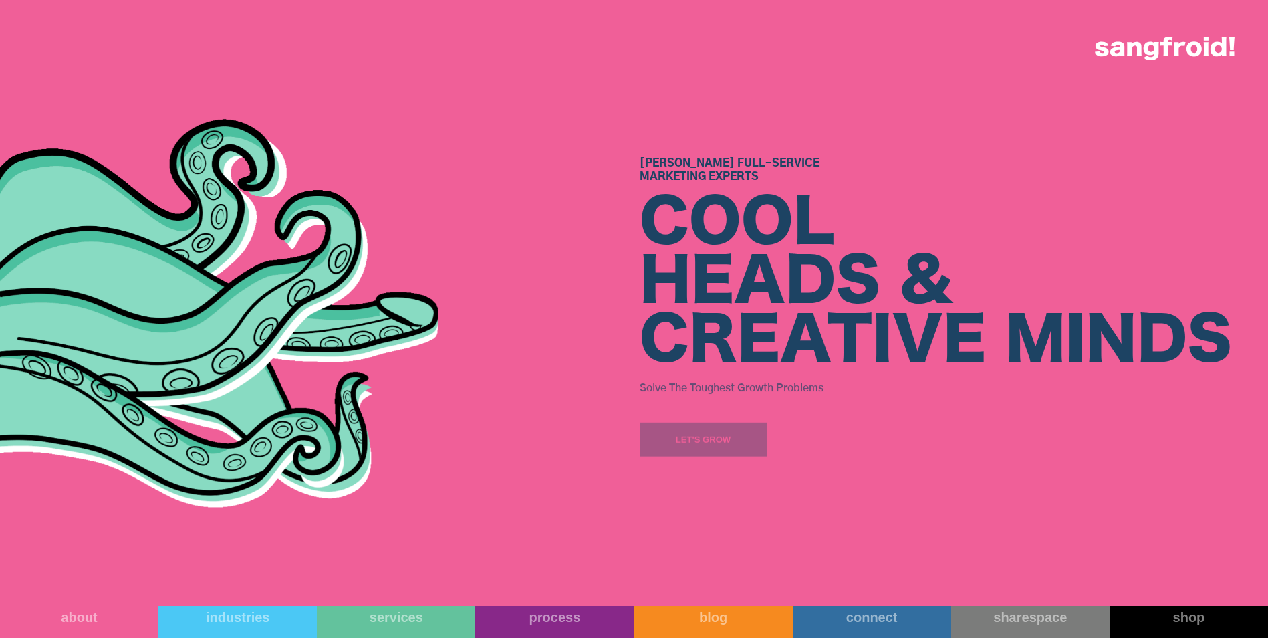 The height and width of the screenshot is (638, 1268). I want to click on div: process, so click(554, 617).